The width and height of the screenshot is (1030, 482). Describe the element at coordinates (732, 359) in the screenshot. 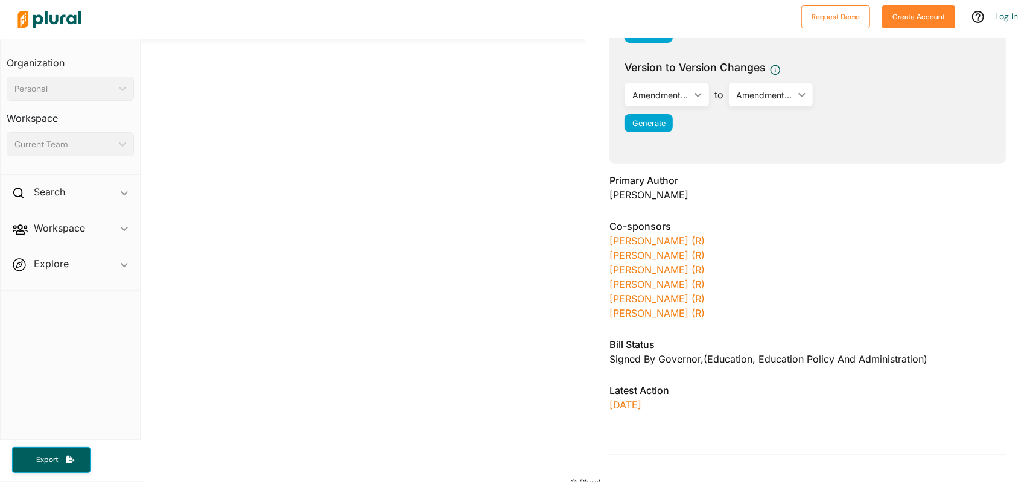

I see `span: Education` at that location.